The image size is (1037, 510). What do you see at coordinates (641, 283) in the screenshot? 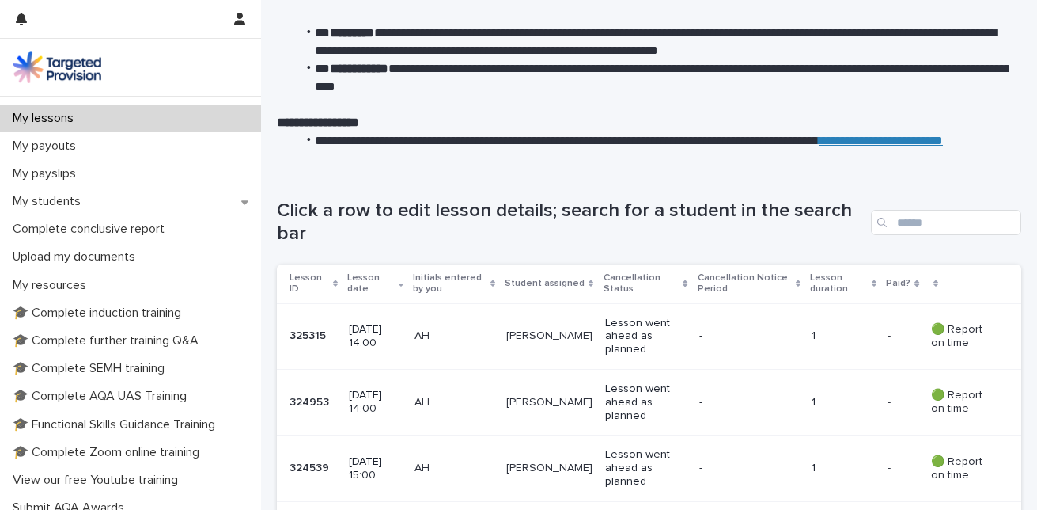
I see `p: Cancellation Status` at bounding box center [641, 283].